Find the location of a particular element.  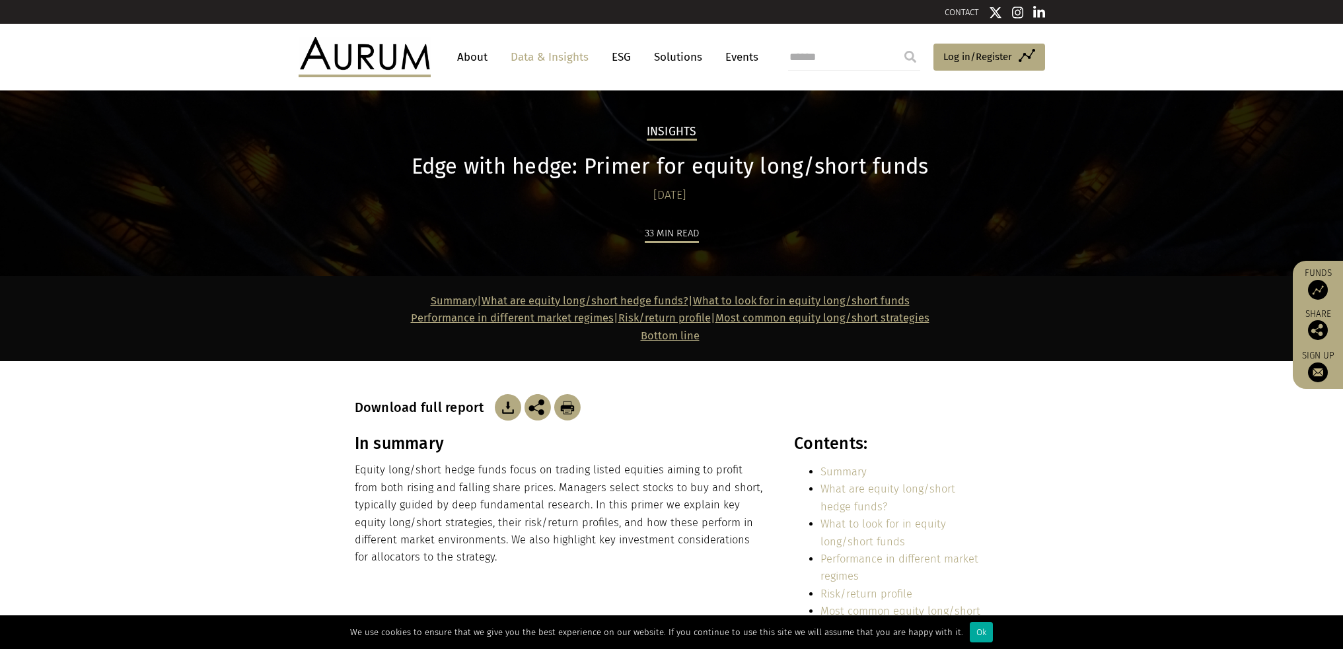

a: CONTACT is located at coordinates (962, 12).